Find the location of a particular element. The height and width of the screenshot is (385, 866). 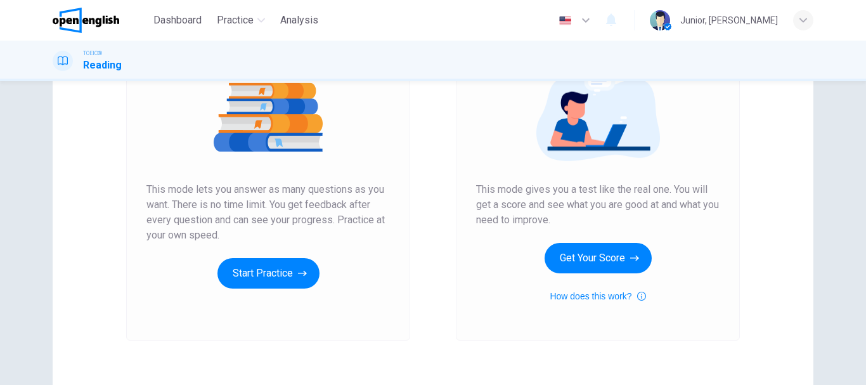

button: Analysis is located at coordinates (299, 20).